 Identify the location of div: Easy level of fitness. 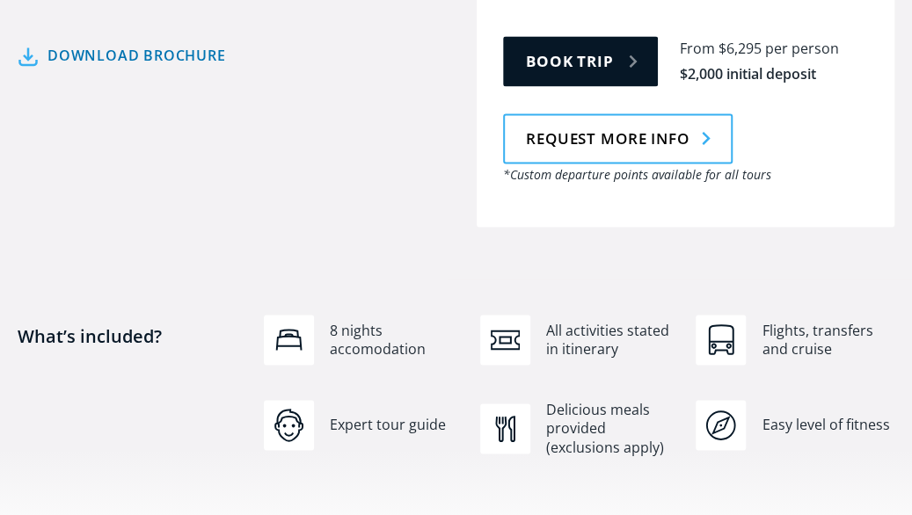
(827, 425).